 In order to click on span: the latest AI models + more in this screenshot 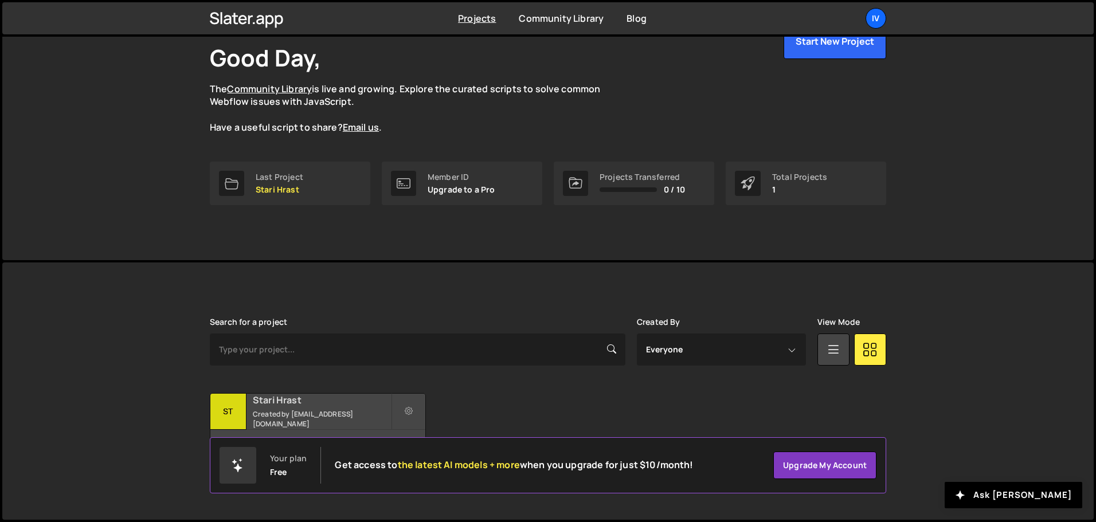, I will do `click(458, 465)`.